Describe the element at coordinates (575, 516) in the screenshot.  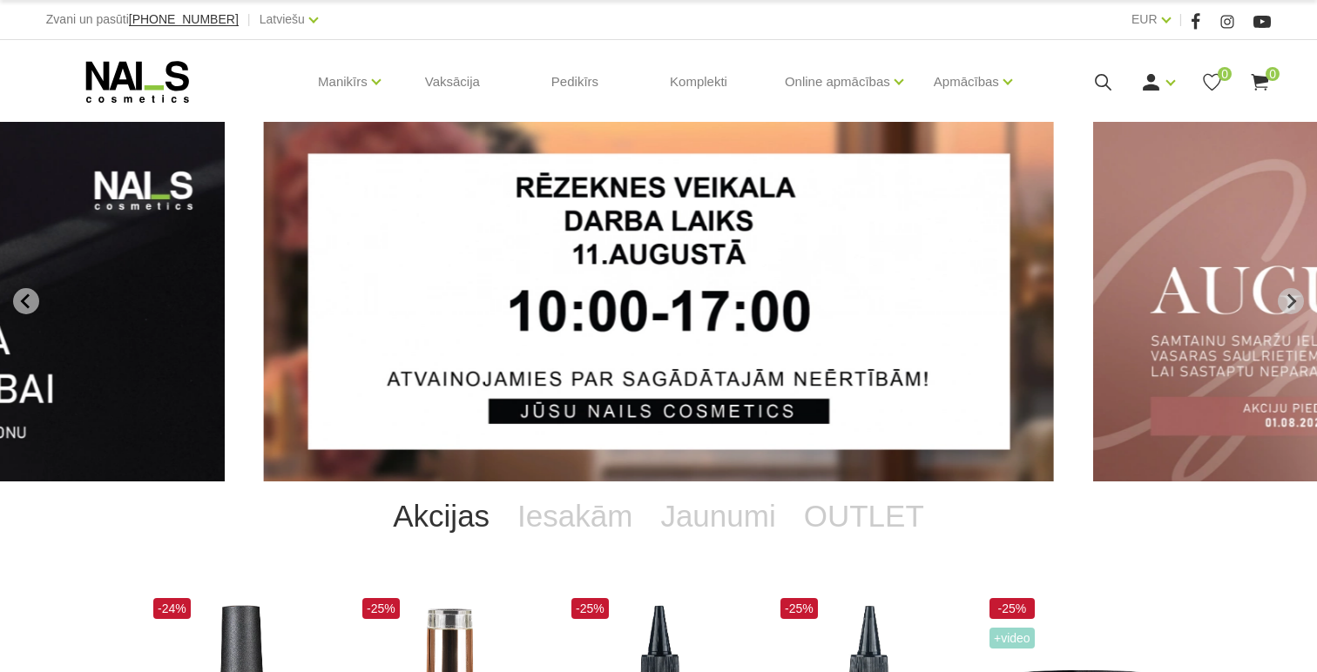
I see `a: Iesakām` at that location.